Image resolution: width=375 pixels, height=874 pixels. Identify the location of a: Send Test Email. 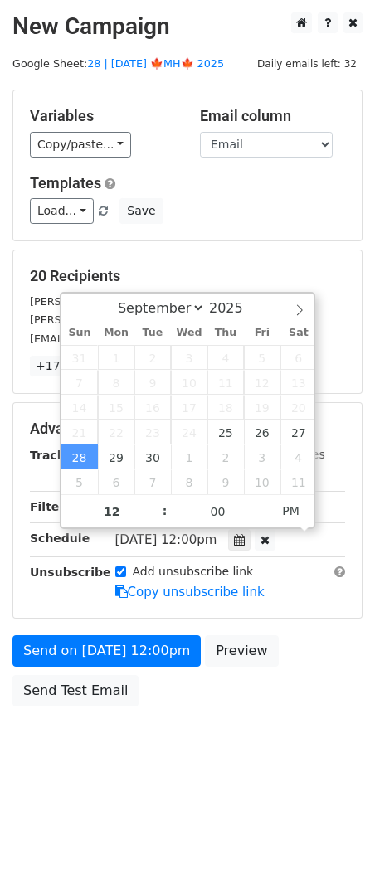
(75, 691).